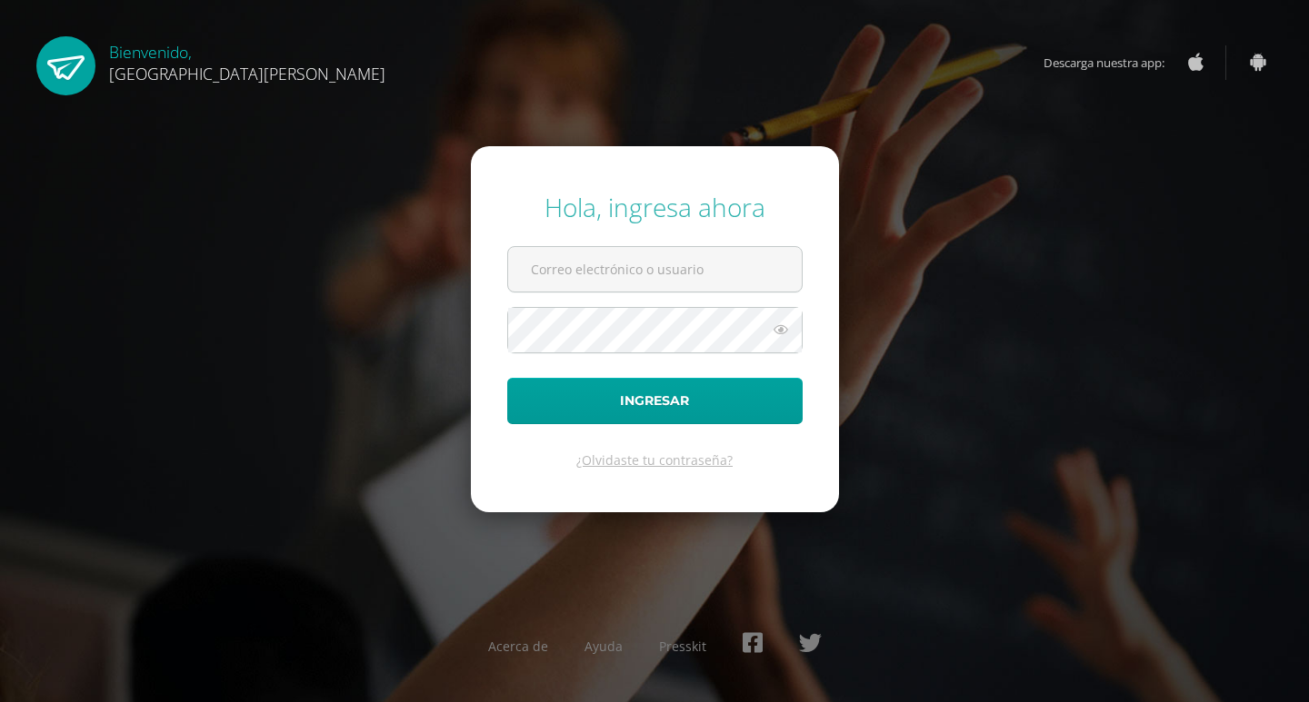 The height and width of the screenshot is (702, 1309). Describe the element at coordinates (603, 646) in the screenshot. I see `a: Ayuda` at that location.